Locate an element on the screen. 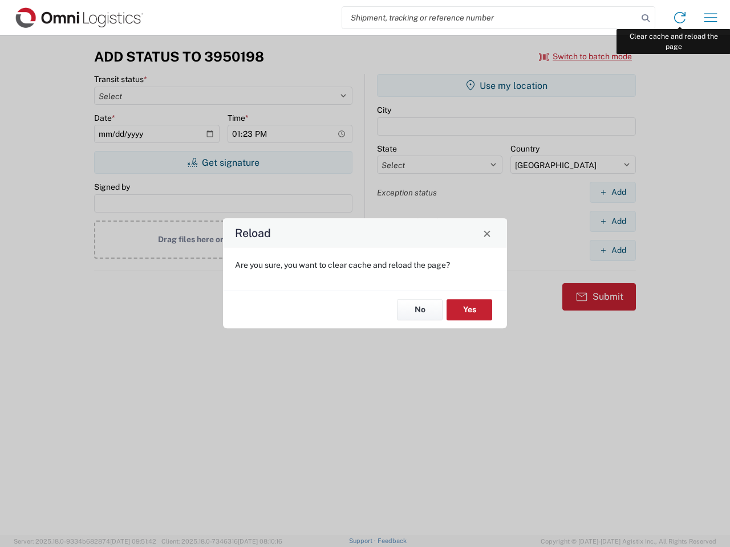  button: No is located at coordinates (420, 310).